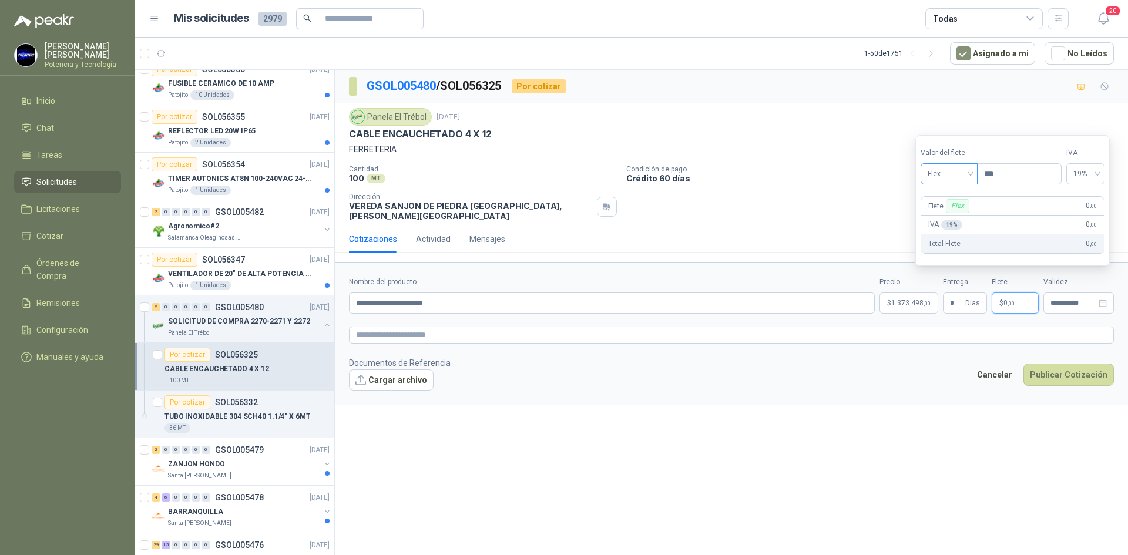  Describe the element at coordinates (1091, 206) in the screenshot. I see `span: 0` at that location.